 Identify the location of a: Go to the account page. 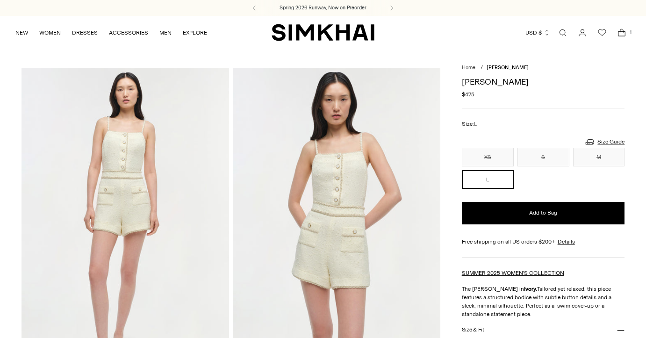
(583, 33).